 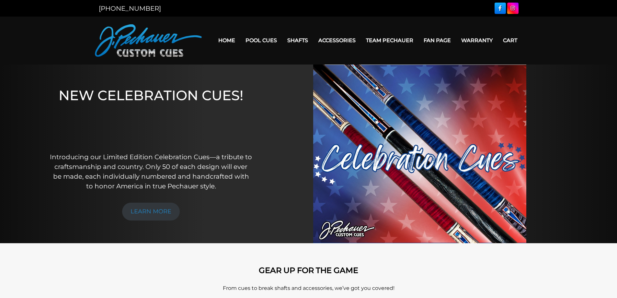 I want to click on img: Pechauer Custom Cues, so click(x=148, y=40).